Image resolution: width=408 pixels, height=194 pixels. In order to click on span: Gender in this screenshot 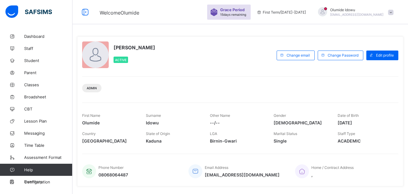, I will do `click(280, 115)`.